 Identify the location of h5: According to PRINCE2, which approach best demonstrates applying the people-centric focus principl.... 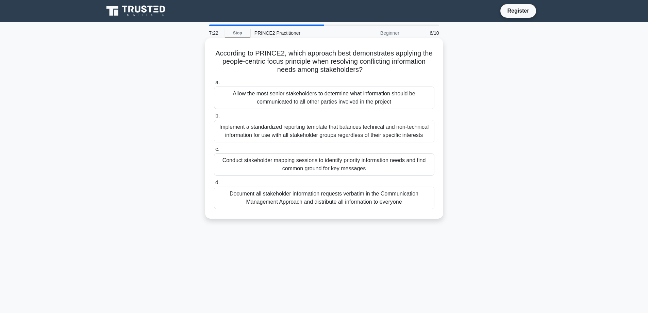
(324, 62).